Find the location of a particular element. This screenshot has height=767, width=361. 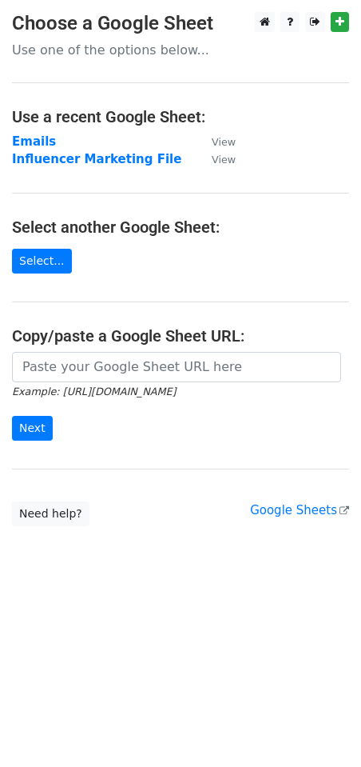

a: Select... is located at coordinates (42, 261).